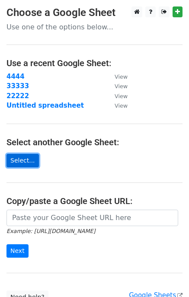  What do you see at coordinates (45, 105) in the screenshot?
I see `a: Untitled spreadsheet` at bounding box center [45, 105].